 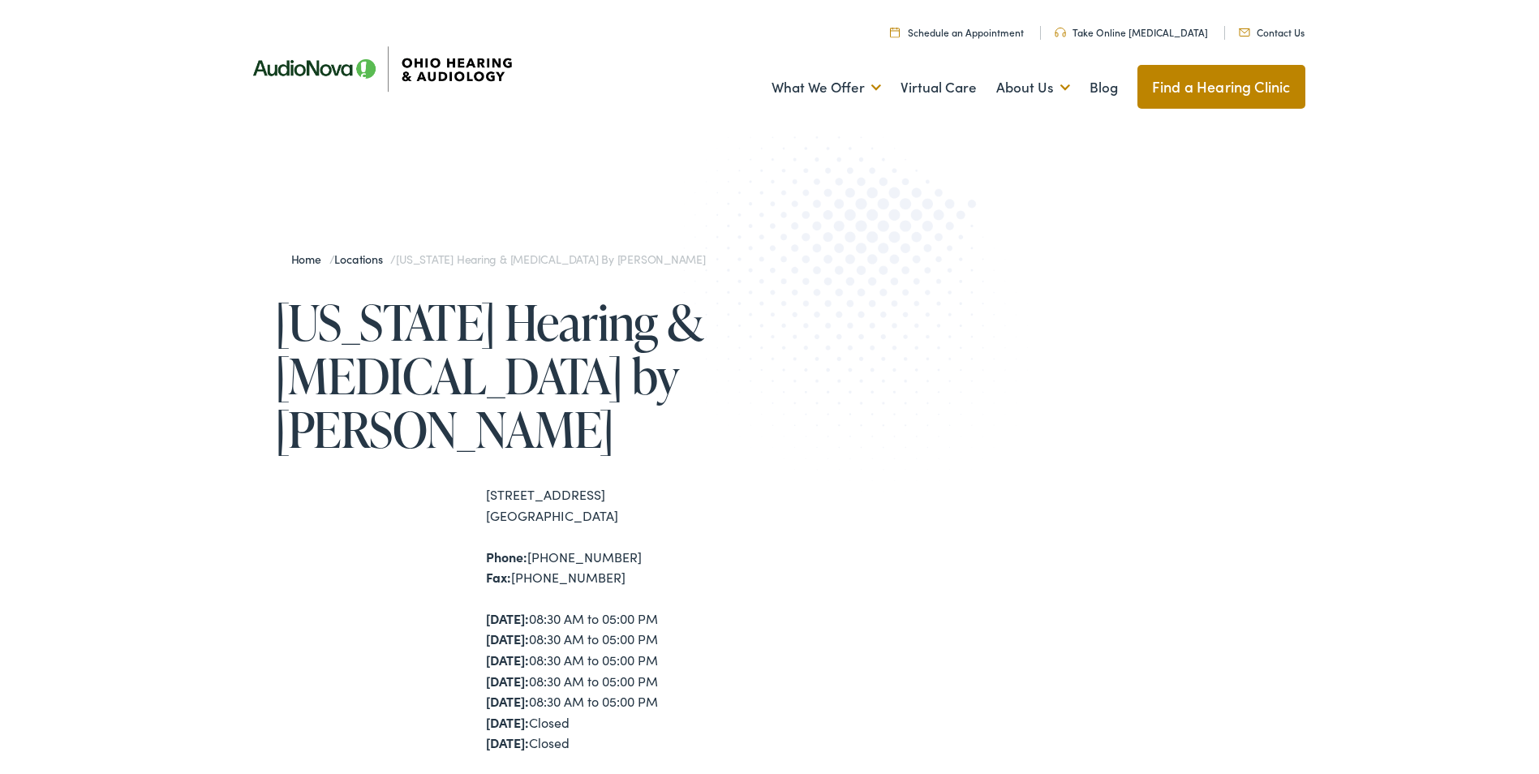 I want to click on a: About Us, so click(x=1033, y=88).